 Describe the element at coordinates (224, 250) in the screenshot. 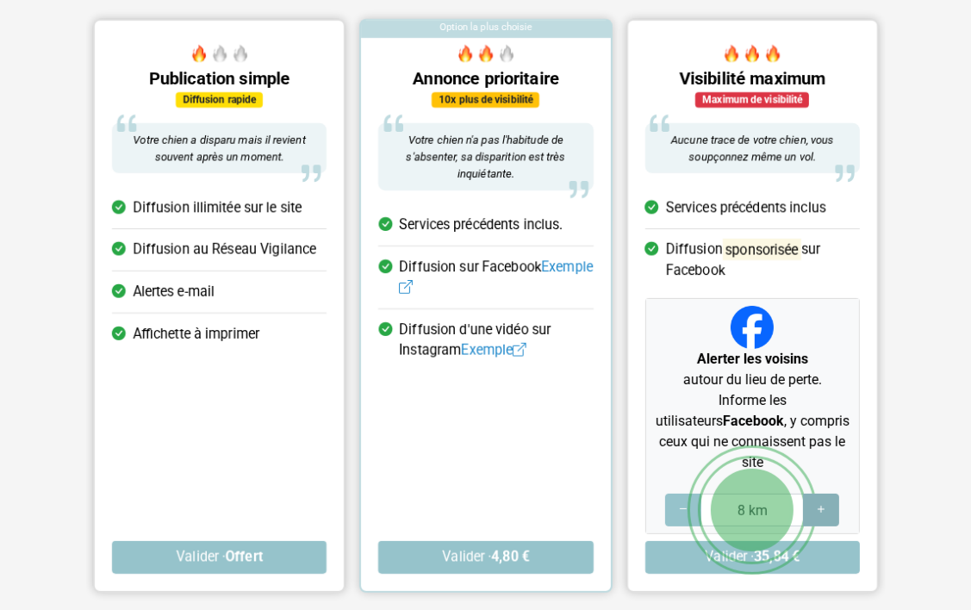

I see `span: Diffusion au Réseau Vigilance` at that location.